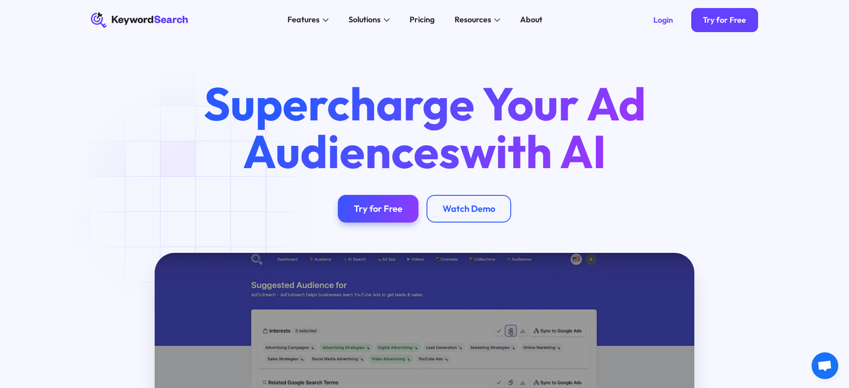  What do you see at coordinates (424, 127) in the screenshot?
I see `h1: Supercharge Your Ad Audiences` at bounding box center [424, 127].